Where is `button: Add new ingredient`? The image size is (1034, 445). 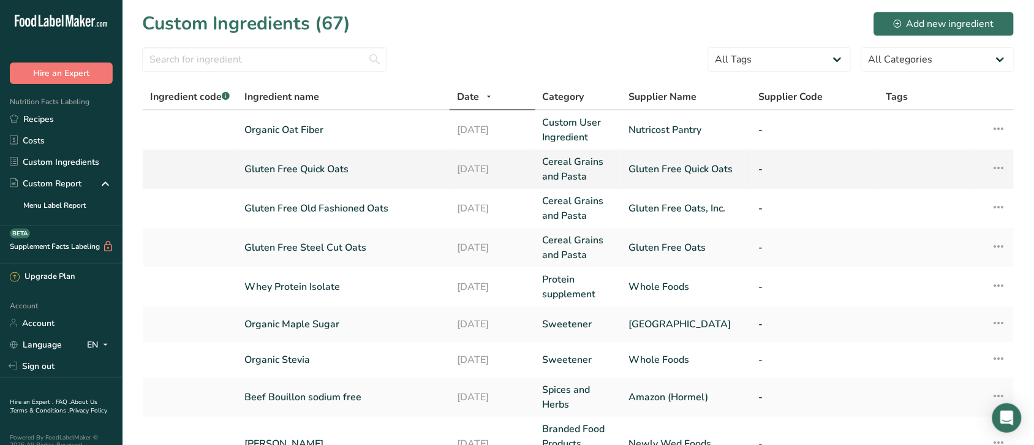 button: Add new ingredient is located at coordinates (944, 24).